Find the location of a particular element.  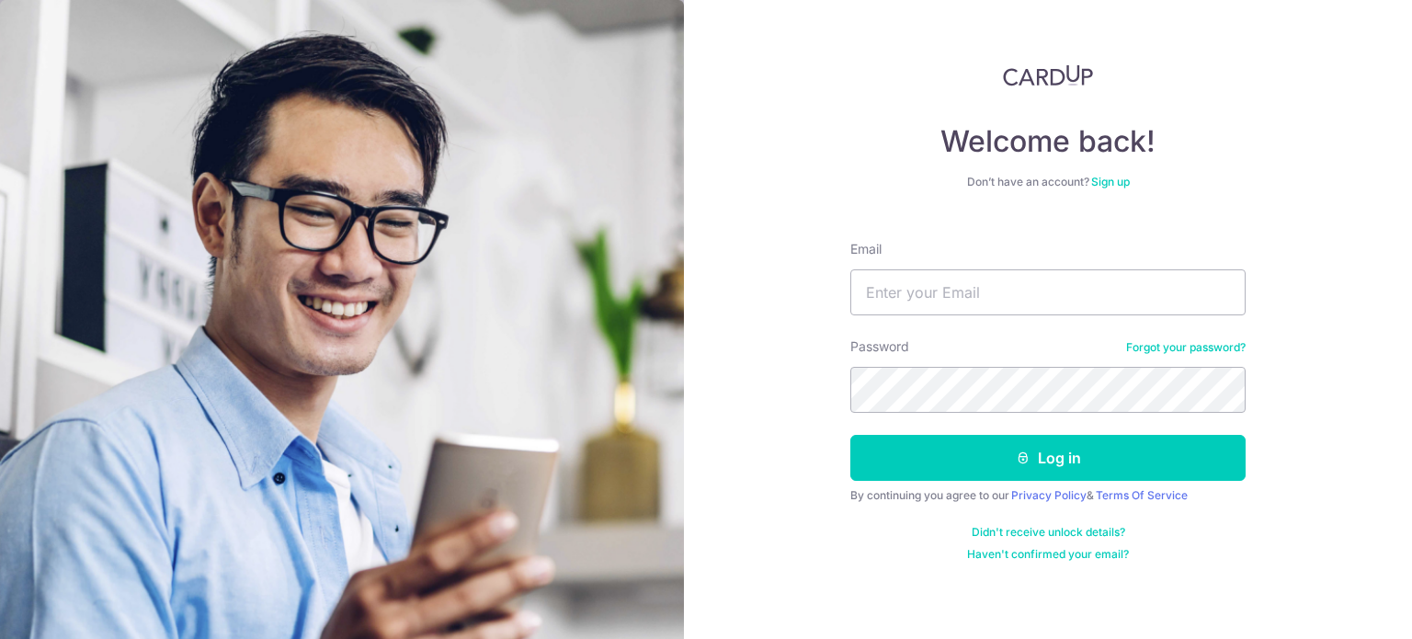

a: Privacy Policy is located at coordinates (1049, 494).